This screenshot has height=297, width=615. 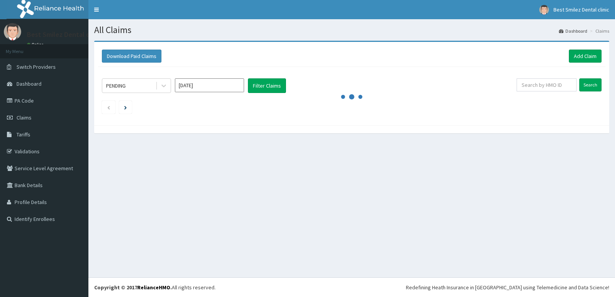 What do you see at coordinates (599, 31) in the screenshot?
I see `li: Claims` at bounding box center [599, 31].